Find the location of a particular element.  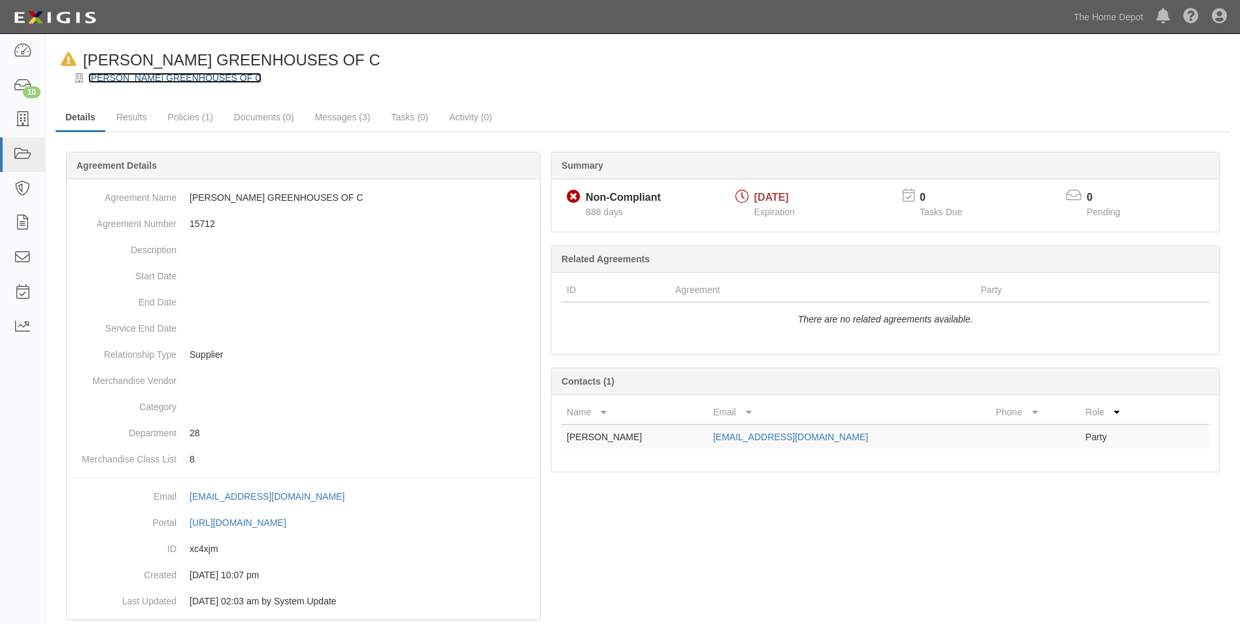

span: Tasks Due is located at coordinates (940, 212).